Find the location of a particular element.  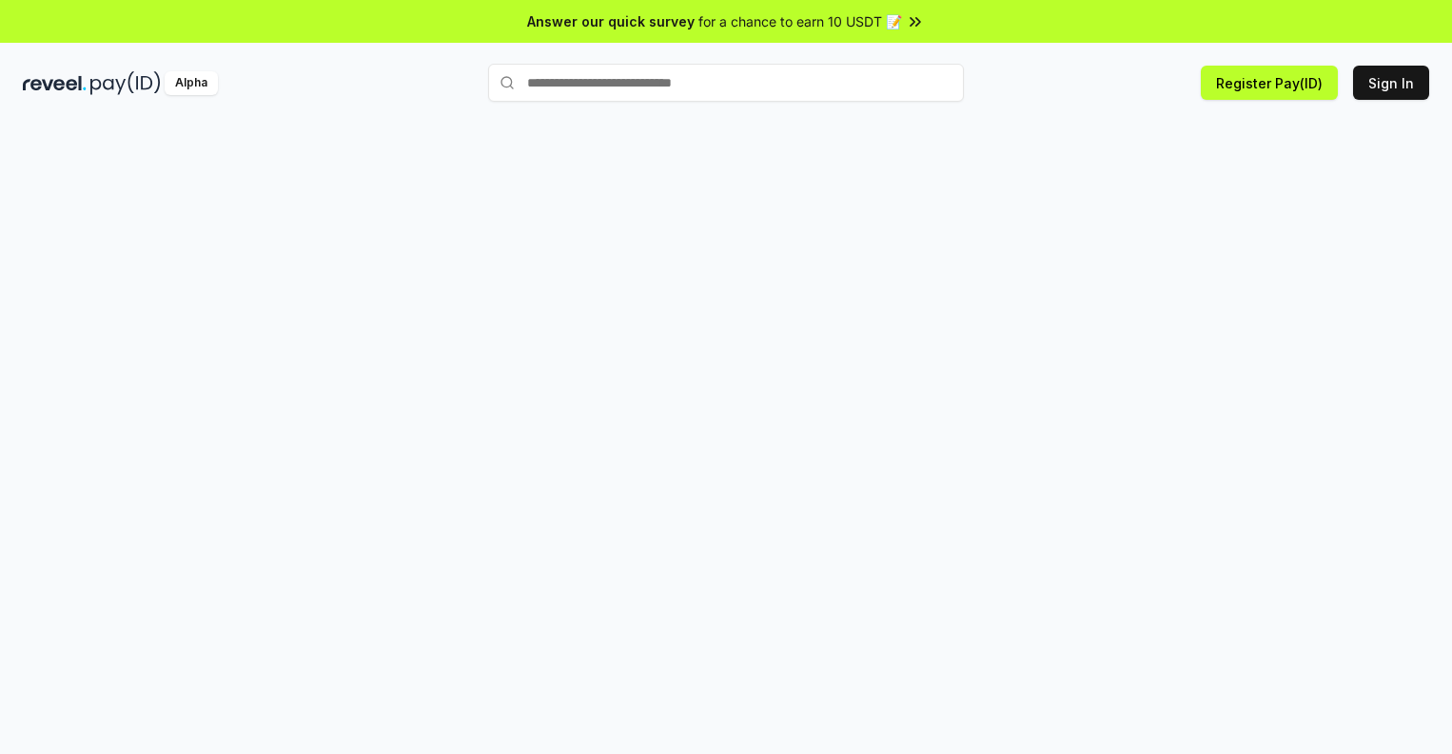

button: Sign In is located at coordinates (1391, 83).